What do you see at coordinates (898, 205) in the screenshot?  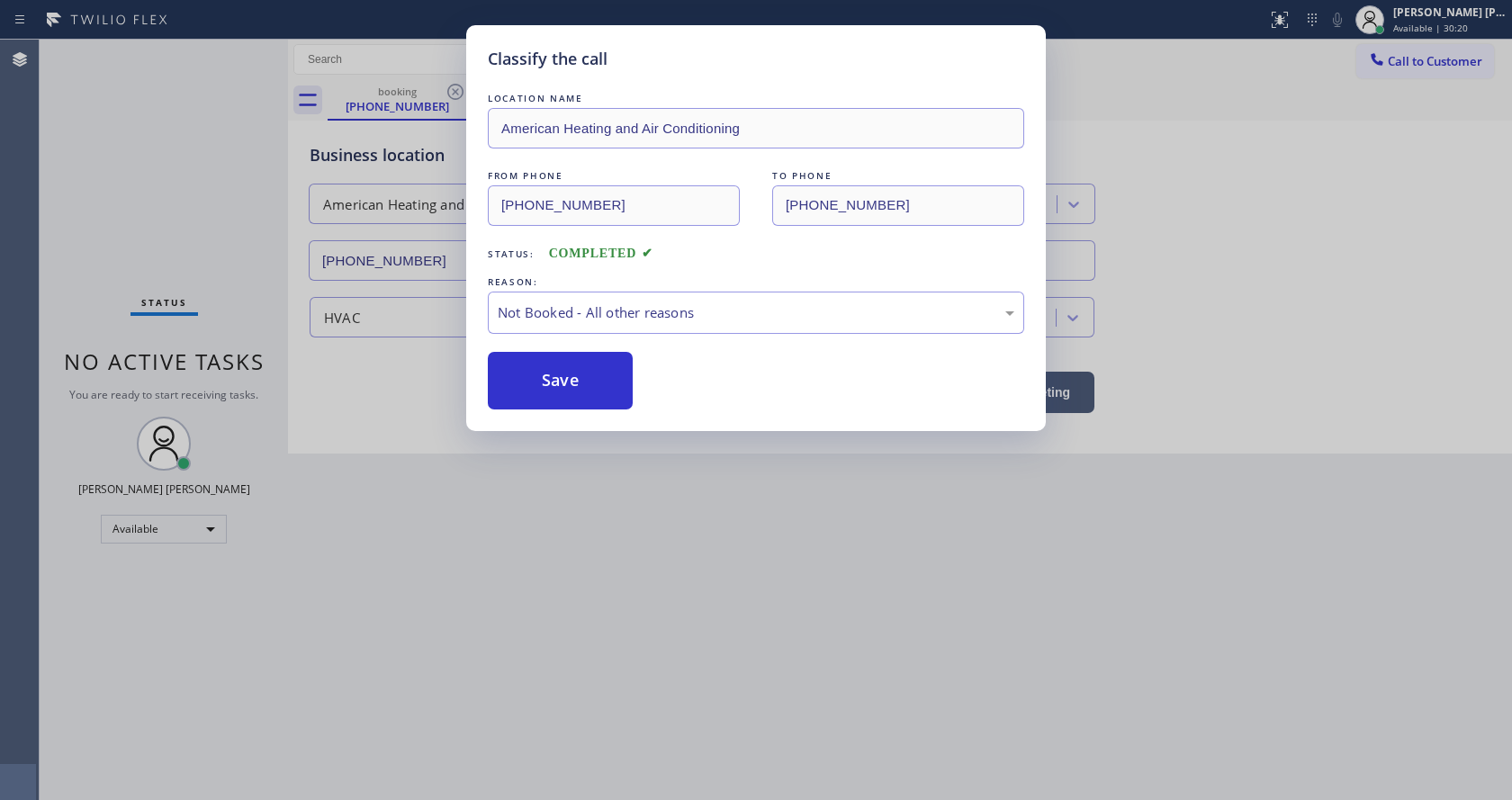 I see `input: To phone` at bounding box center [898, 205].